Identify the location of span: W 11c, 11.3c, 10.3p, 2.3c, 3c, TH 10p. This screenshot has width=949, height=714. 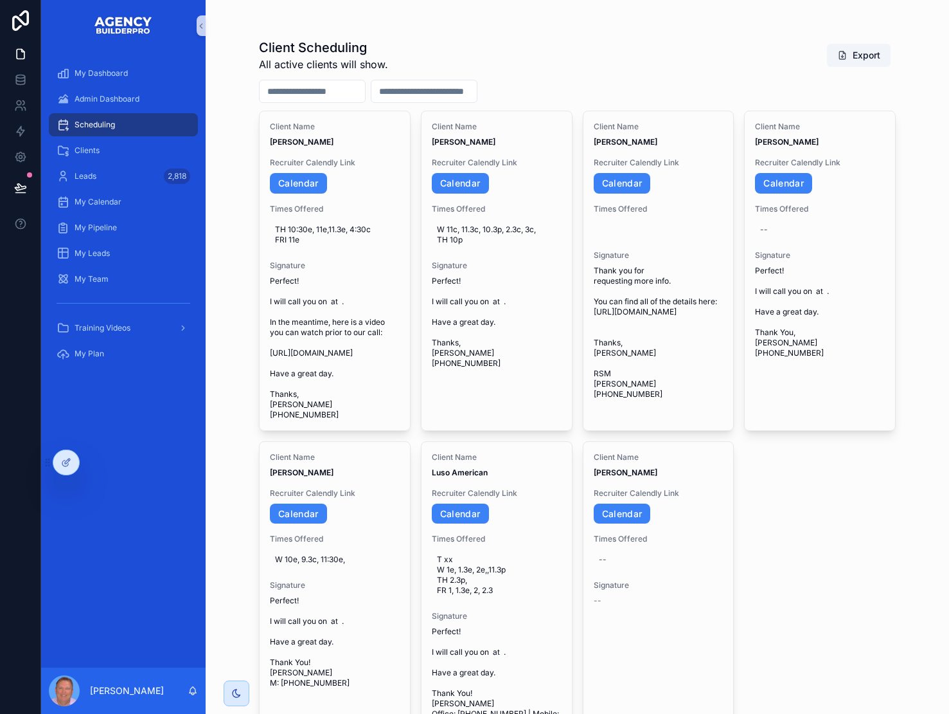
(497, 235).